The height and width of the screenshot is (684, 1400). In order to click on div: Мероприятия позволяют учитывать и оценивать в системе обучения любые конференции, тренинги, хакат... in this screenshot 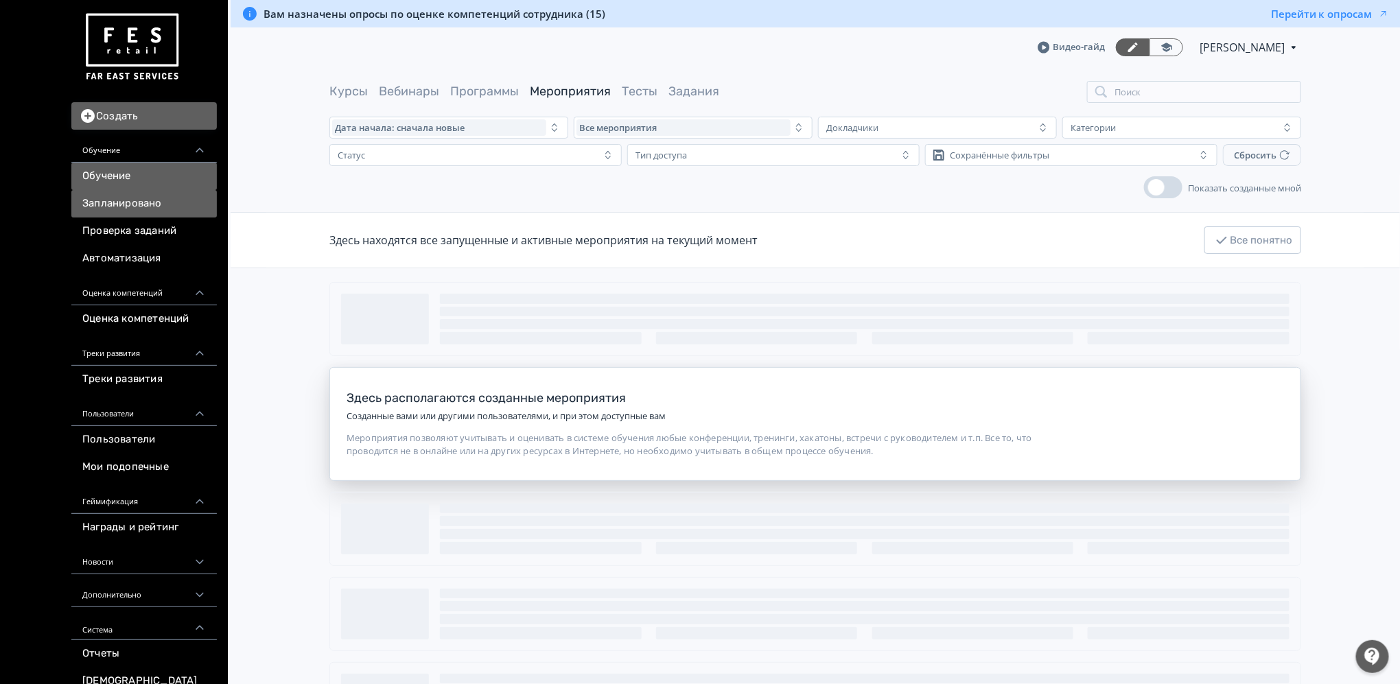, I will do `click(700, 445)`.